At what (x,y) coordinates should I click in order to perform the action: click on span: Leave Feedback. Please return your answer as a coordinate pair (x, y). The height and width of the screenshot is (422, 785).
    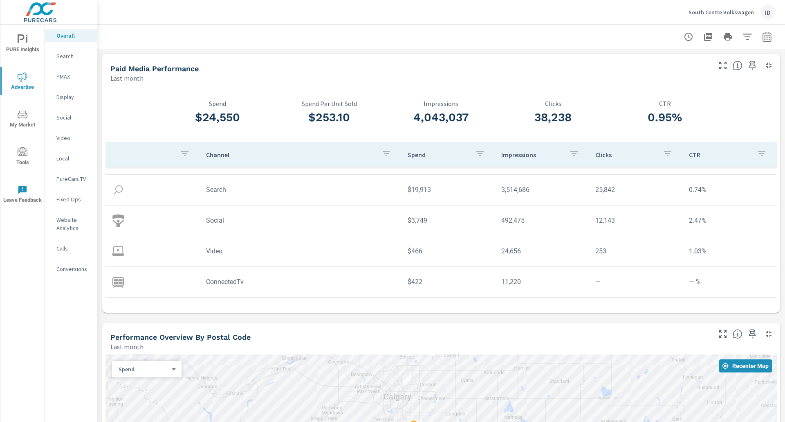
    Looking at the image, I should click on (22, 195).